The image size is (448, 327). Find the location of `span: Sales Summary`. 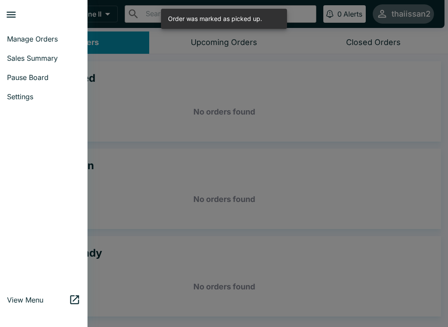

span: Sales Summary is located at coordinates (44, 58).